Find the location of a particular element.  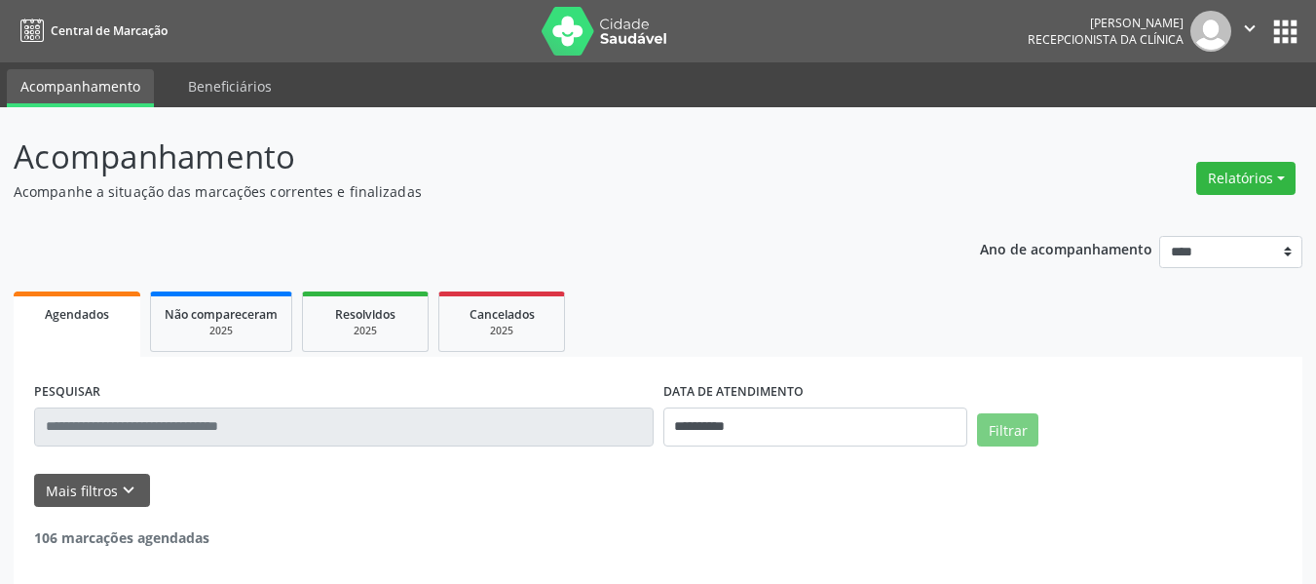

p: Acompanhamento is located at coordinates (465, 157).